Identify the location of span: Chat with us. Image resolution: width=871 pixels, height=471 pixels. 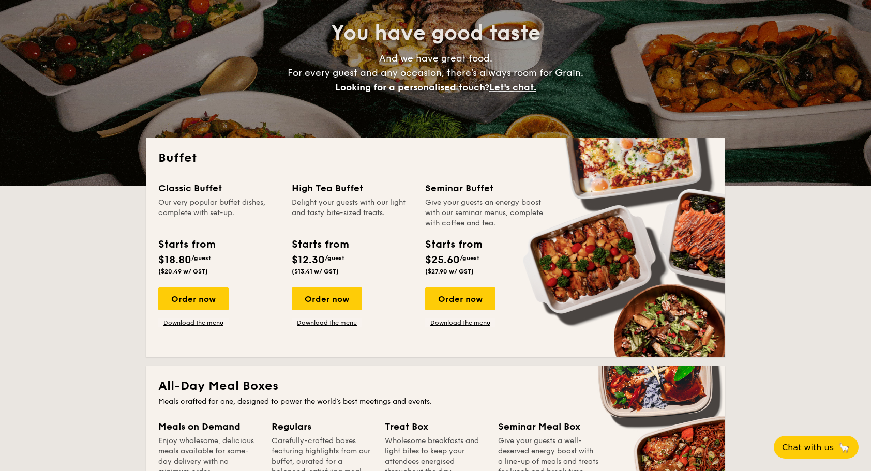
(808, 447).